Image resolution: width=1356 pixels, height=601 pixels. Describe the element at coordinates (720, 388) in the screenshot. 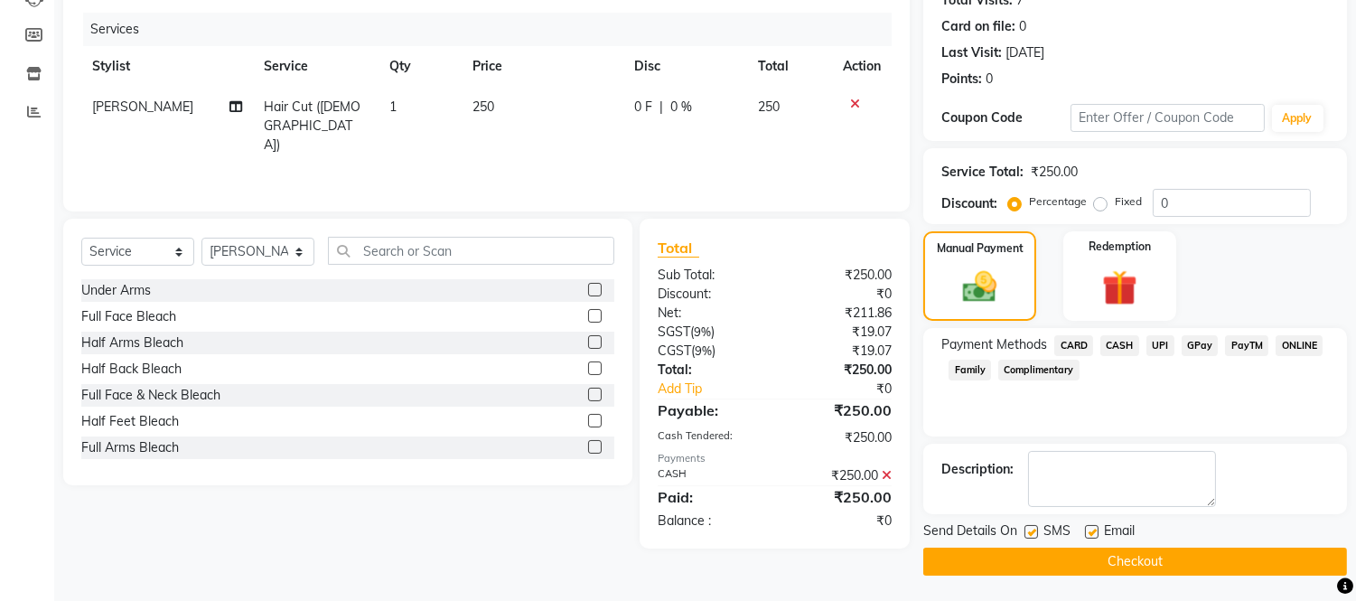

I see `a: Add Tip` at that location.